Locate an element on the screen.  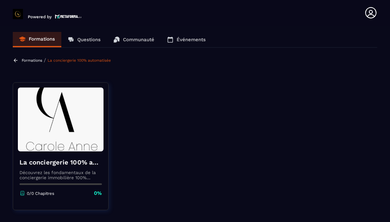
a: Questions is located at coordinates (84, 40).